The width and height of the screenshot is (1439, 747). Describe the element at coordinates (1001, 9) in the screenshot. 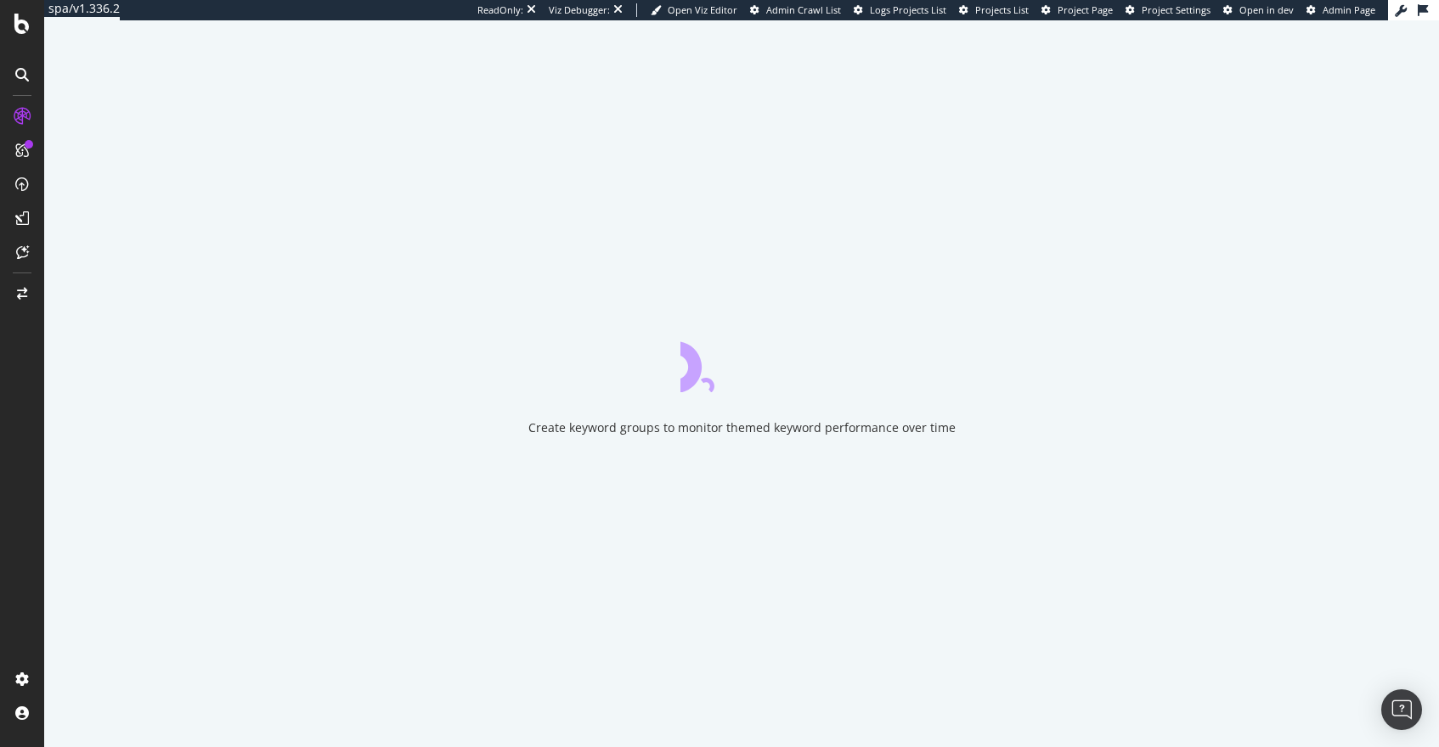

I see `span: Projects List` at that location.